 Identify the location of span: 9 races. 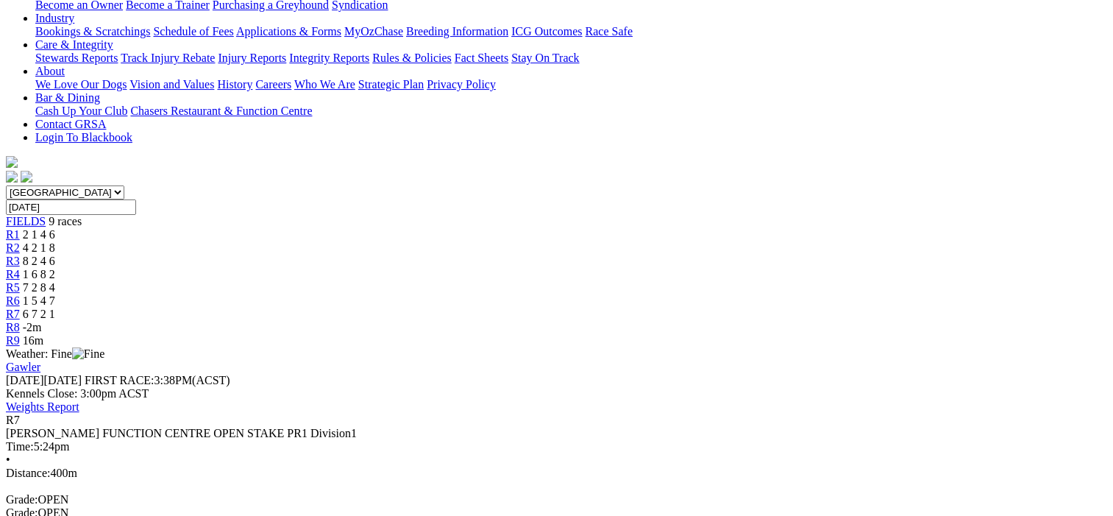
(65, 221).